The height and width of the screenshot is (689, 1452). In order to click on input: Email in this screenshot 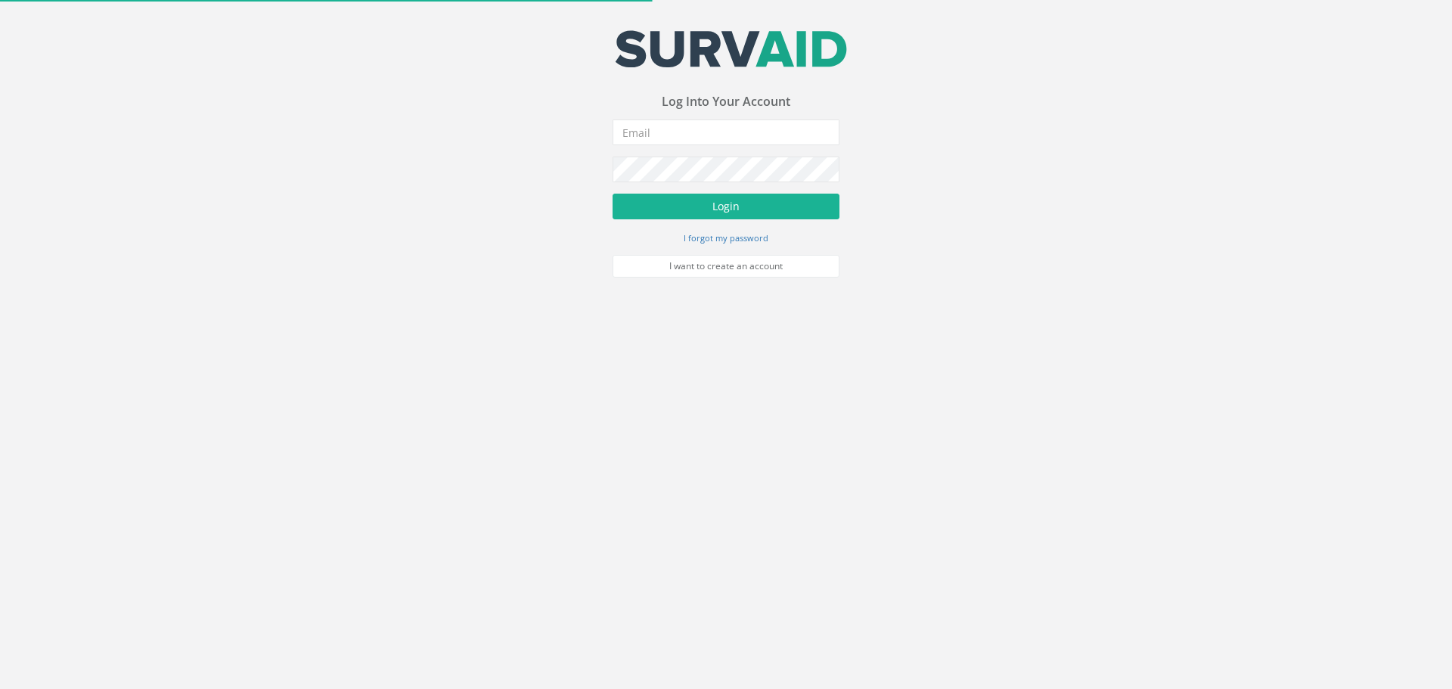, I will do `click(726, 132)`.